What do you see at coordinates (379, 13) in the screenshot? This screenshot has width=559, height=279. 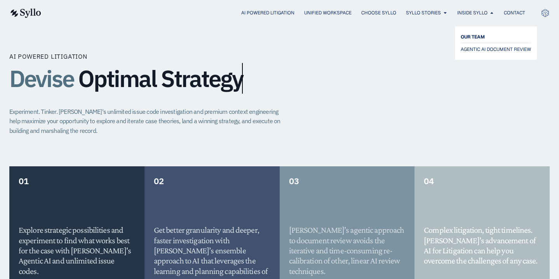 I see `a: Choose Syllo` at bounding box center [379, 13].